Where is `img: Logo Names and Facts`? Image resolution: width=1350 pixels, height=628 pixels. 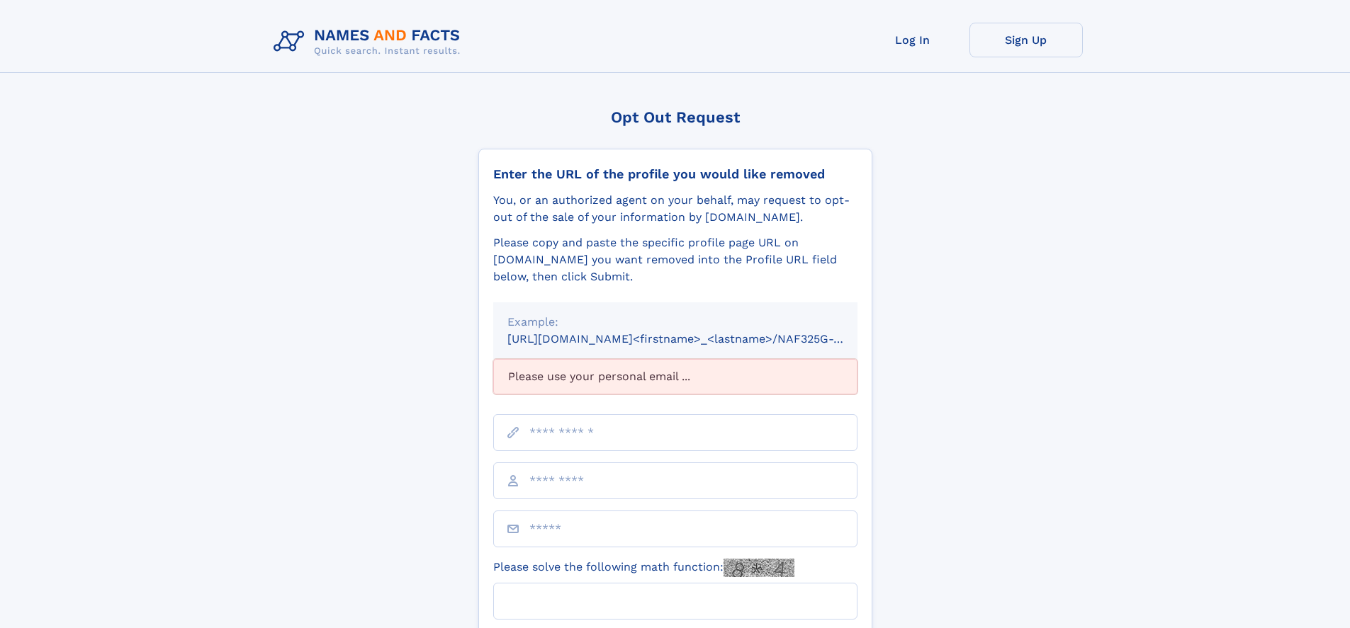 img: Logo Names and Facts is located at coordinates (370, 42).